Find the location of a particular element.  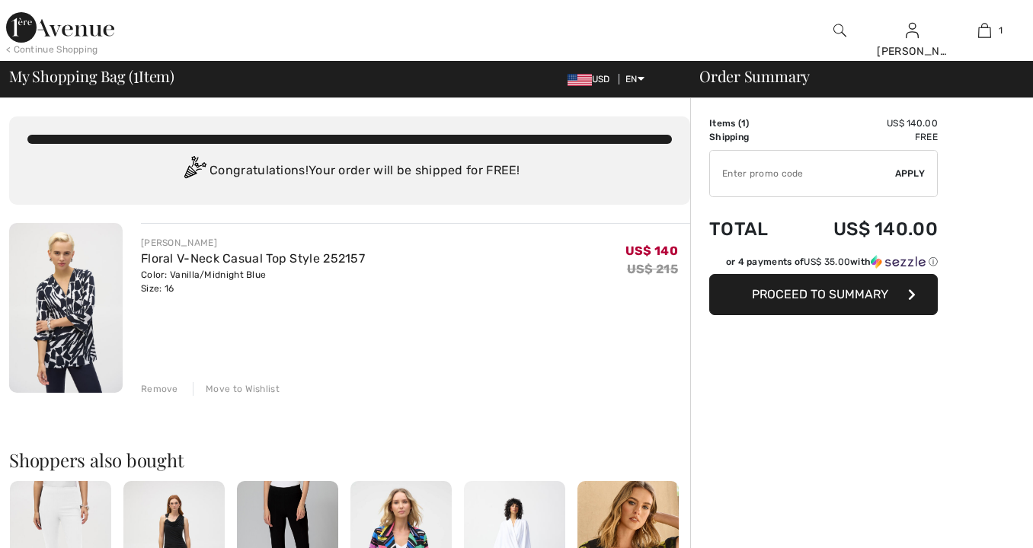

td: Shipping is located at coordinates (750, 137).